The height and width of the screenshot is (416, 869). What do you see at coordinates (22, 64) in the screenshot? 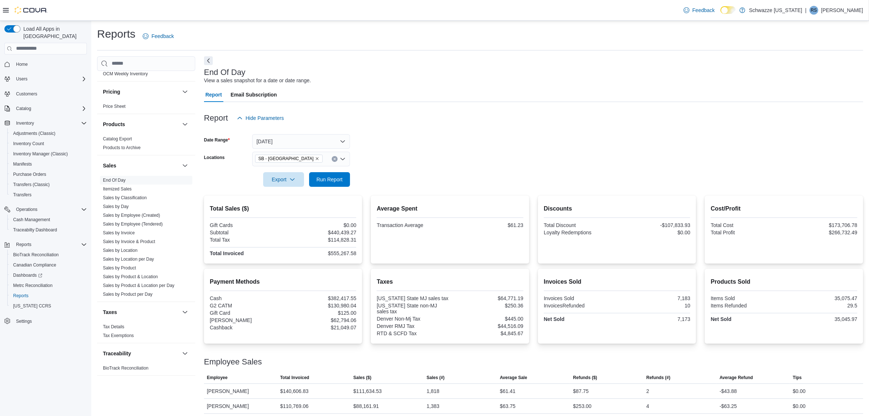
I see `a: Home` at bounding box center [22, 64].